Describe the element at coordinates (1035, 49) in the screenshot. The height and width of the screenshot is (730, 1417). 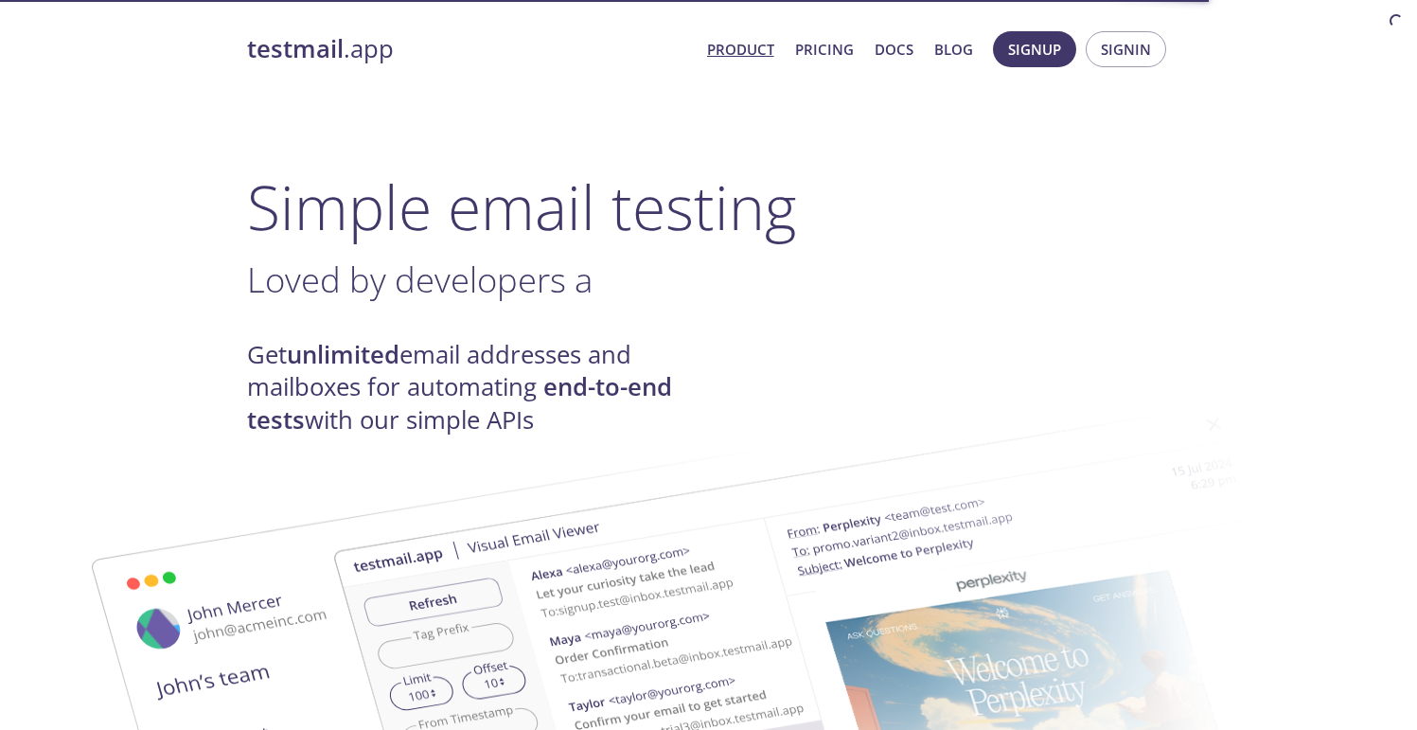
I see `button: Signup` at that location.